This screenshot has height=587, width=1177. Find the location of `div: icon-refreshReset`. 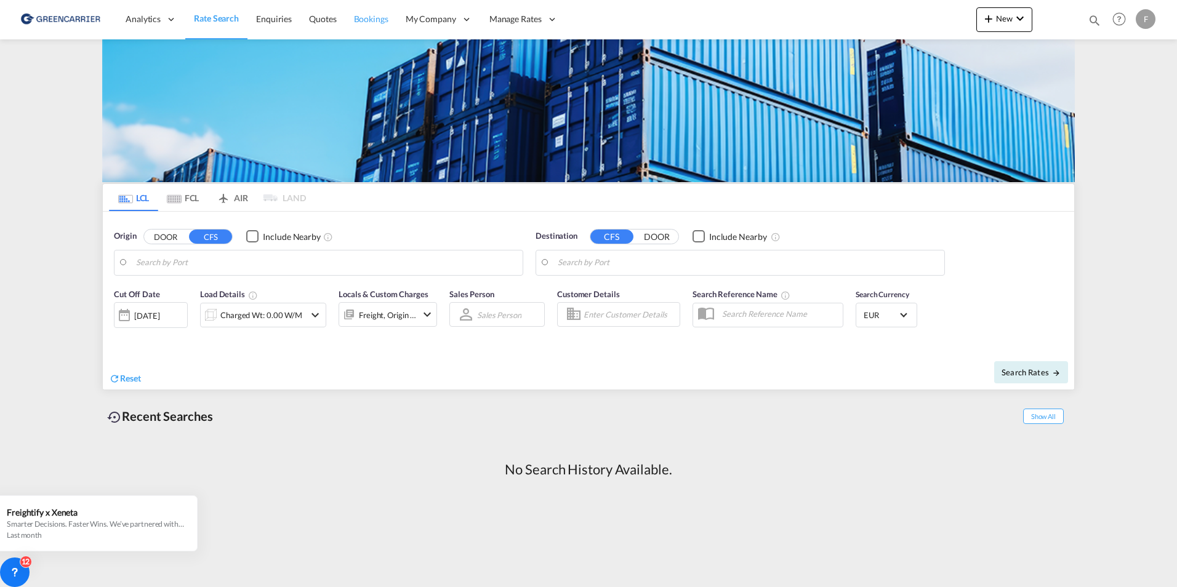

div: icon-refreshReset is located at coordinates (125, 379).